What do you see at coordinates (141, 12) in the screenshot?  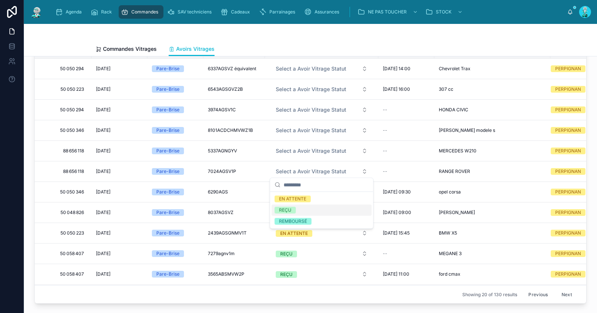 I see `a: Commandes` at bounding box center [141, 12].